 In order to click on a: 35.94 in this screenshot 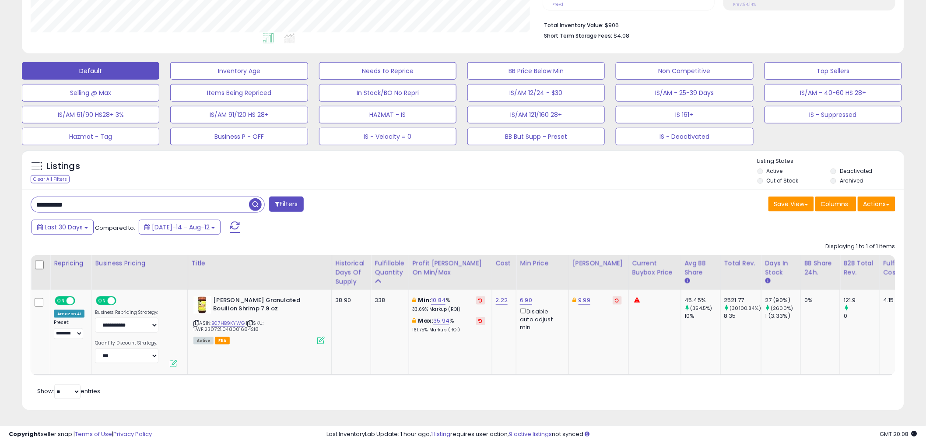, I will do `click(441, 321)`.